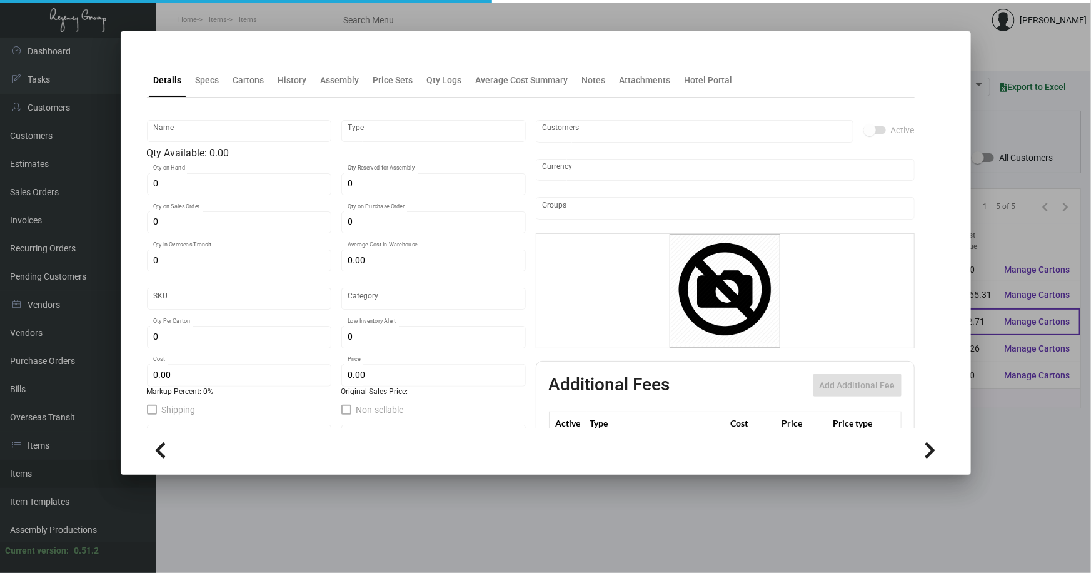 This screenshot has width=1091, height=573. Describe the element at coordinates (393, 80) in the screenshot. I see `div: Price Sets` at that location.